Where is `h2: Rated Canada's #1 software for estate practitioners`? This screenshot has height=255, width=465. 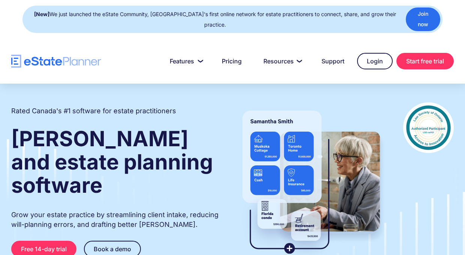
h2: Rated Canada's #1 software for estate practitioners is located at coordinates (94, 111).